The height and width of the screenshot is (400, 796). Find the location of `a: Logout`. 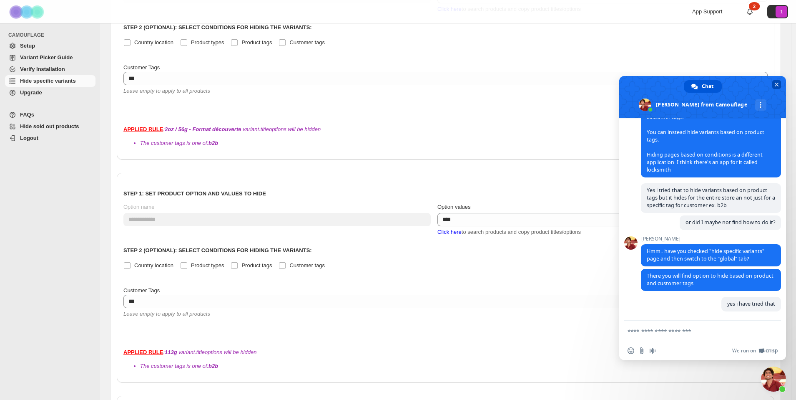

a: Logout is located at coordinates (50, 138).